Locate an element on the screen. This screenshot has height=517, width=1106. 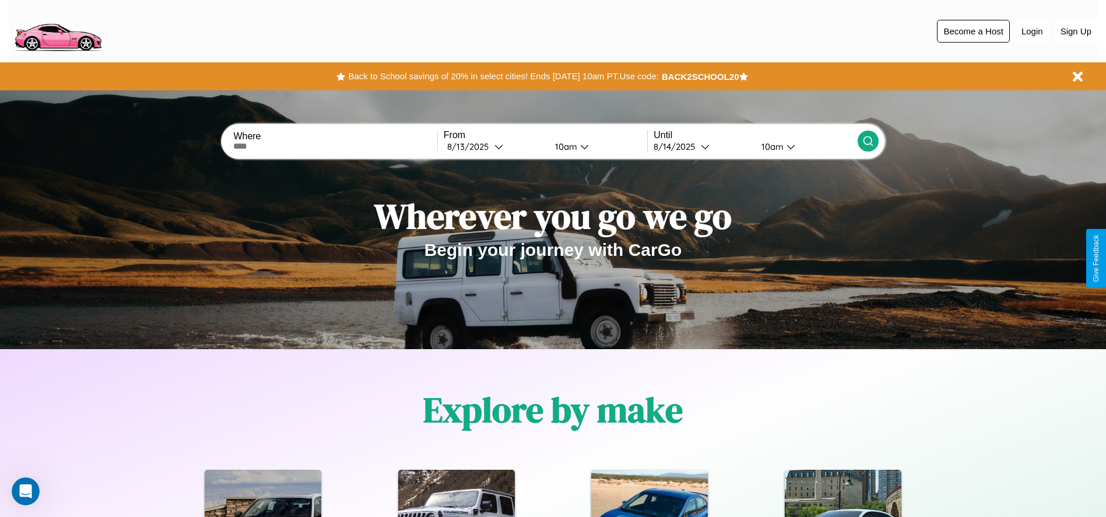
div: 8 / 13 / 2025 is located at coordinates (471, 146).